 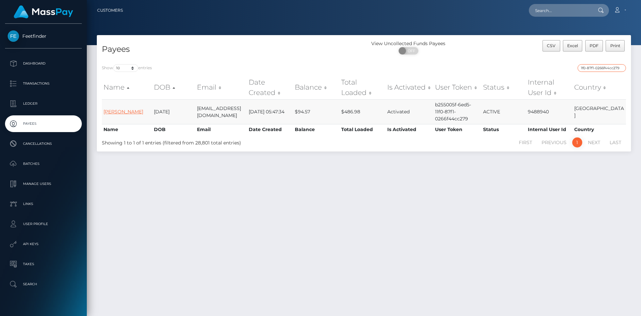 I want to click on th: Total Loaded: activate to sort column ascending, so click(x=363, y=87).